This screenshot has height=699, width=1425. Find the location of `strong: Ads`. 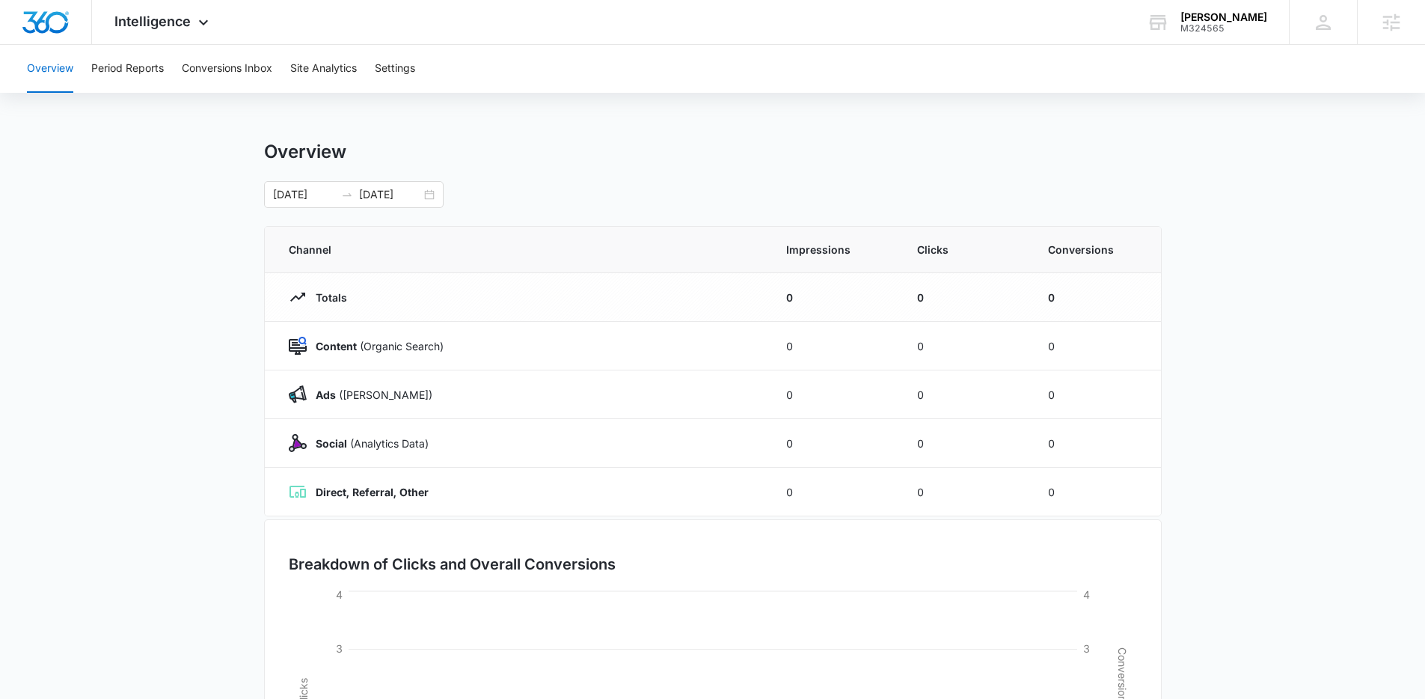

strong: Ads is located at coordinates (325, 394).